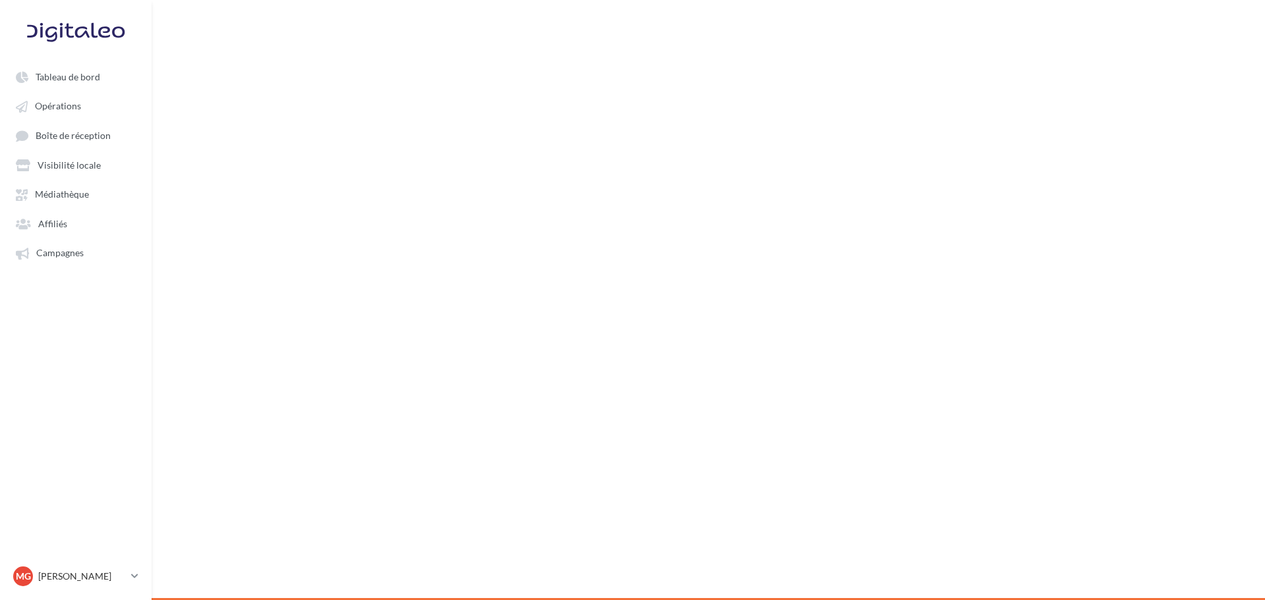 The width and height of the screenshot is (1265, 600). Describe the element at coordinates (68, 76) in the screenshot. I see `span: Tableau de bord` at that location.